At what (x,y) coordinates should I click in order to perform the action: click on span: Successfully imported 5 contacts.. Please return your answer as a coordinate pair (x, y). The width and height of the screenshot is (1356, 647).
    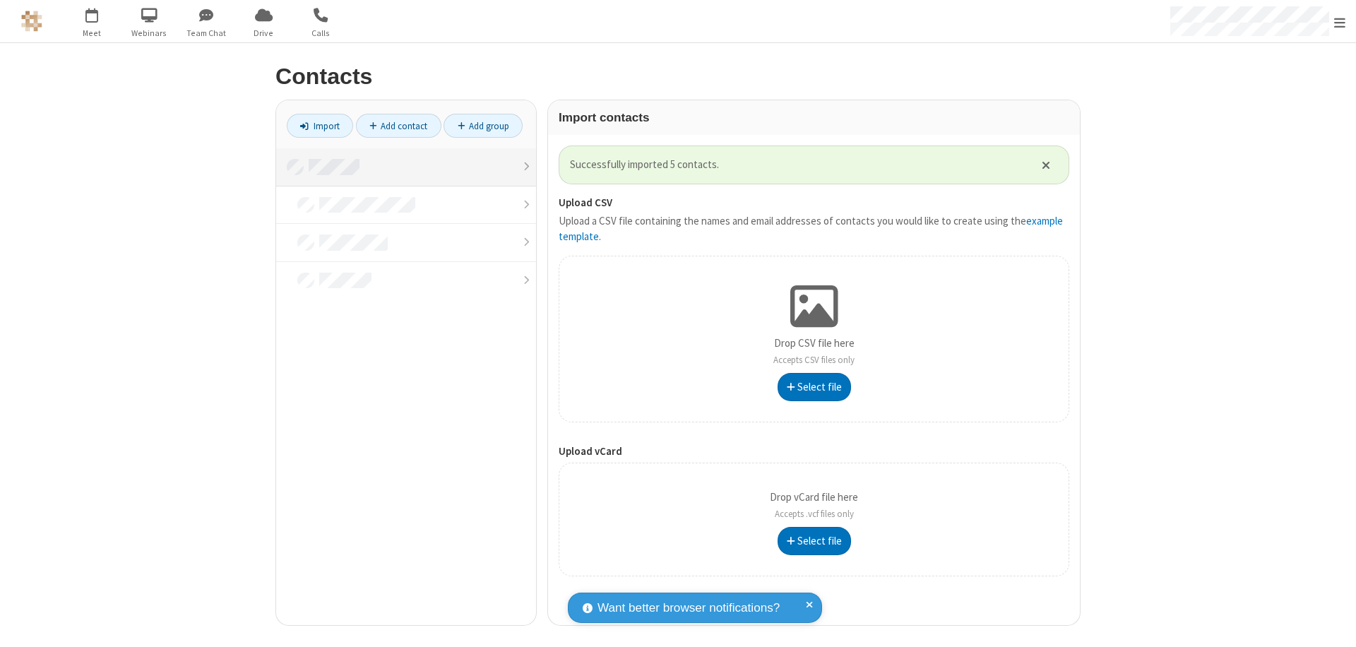
    Looking at the image, I should click on (796, 165).